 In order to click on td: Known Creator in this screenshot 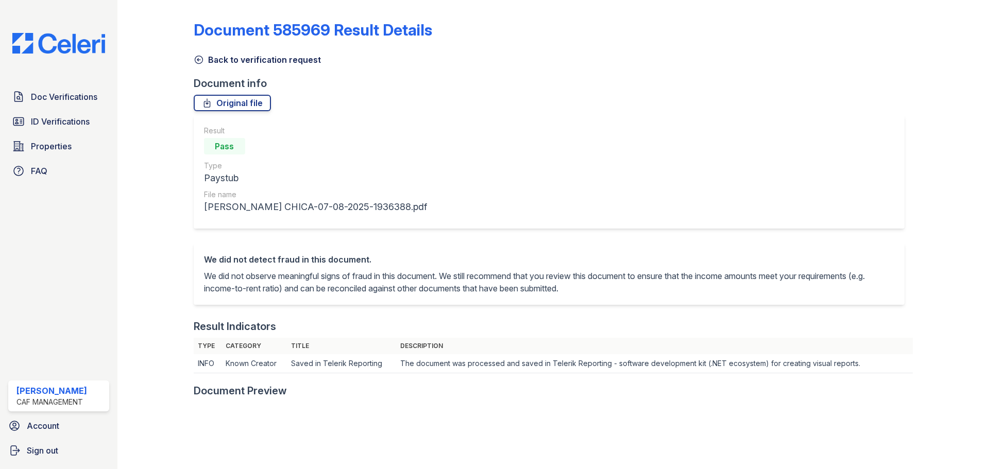, I will do `click(254, 364)`.